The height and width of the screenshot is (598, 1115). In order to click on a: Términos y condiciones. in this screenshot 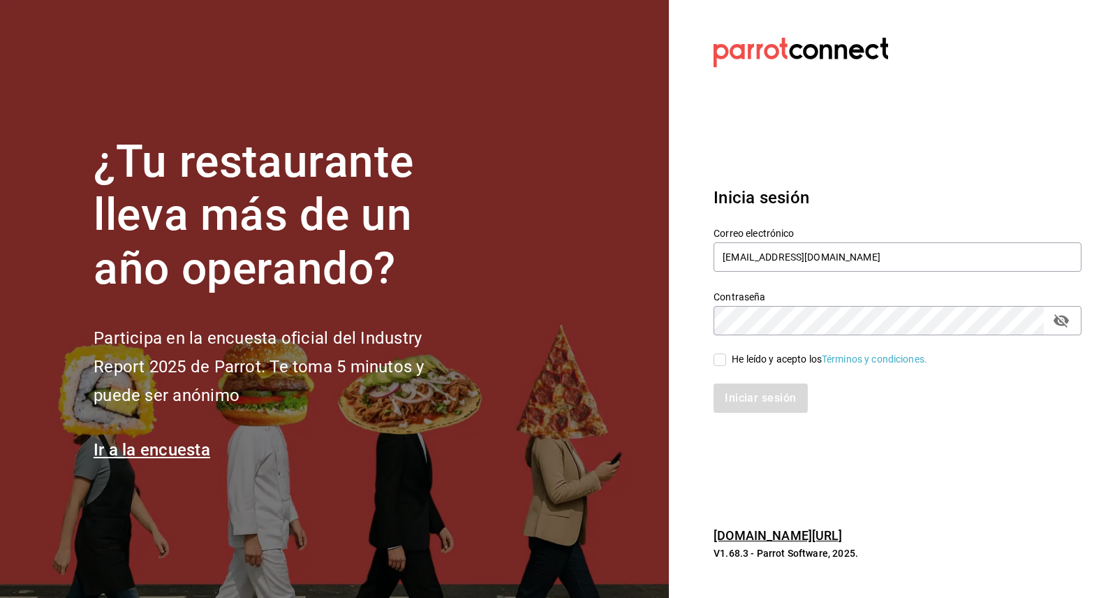, I will do `click(874, 359)`.